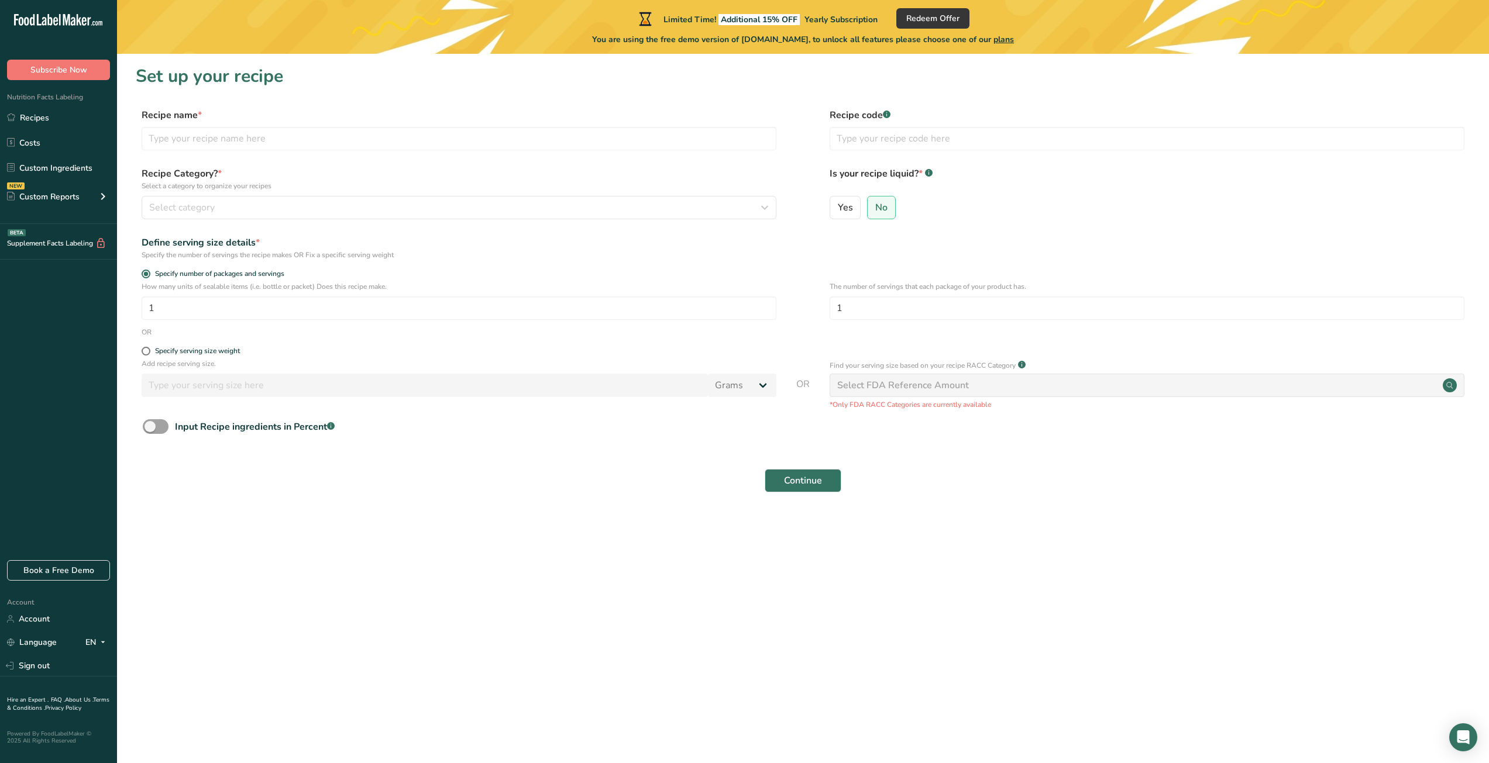 This screenshot has height=763, width=1489. What do you see at coordinates (146, 332) in the screenshot?
I see `div: OR` at bounding box center [146, 332].